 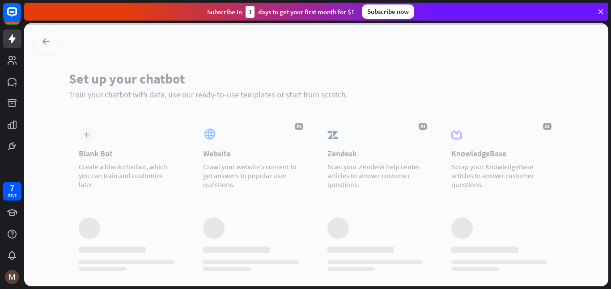 I want to click on div: 7, so click(x=12, y=188).